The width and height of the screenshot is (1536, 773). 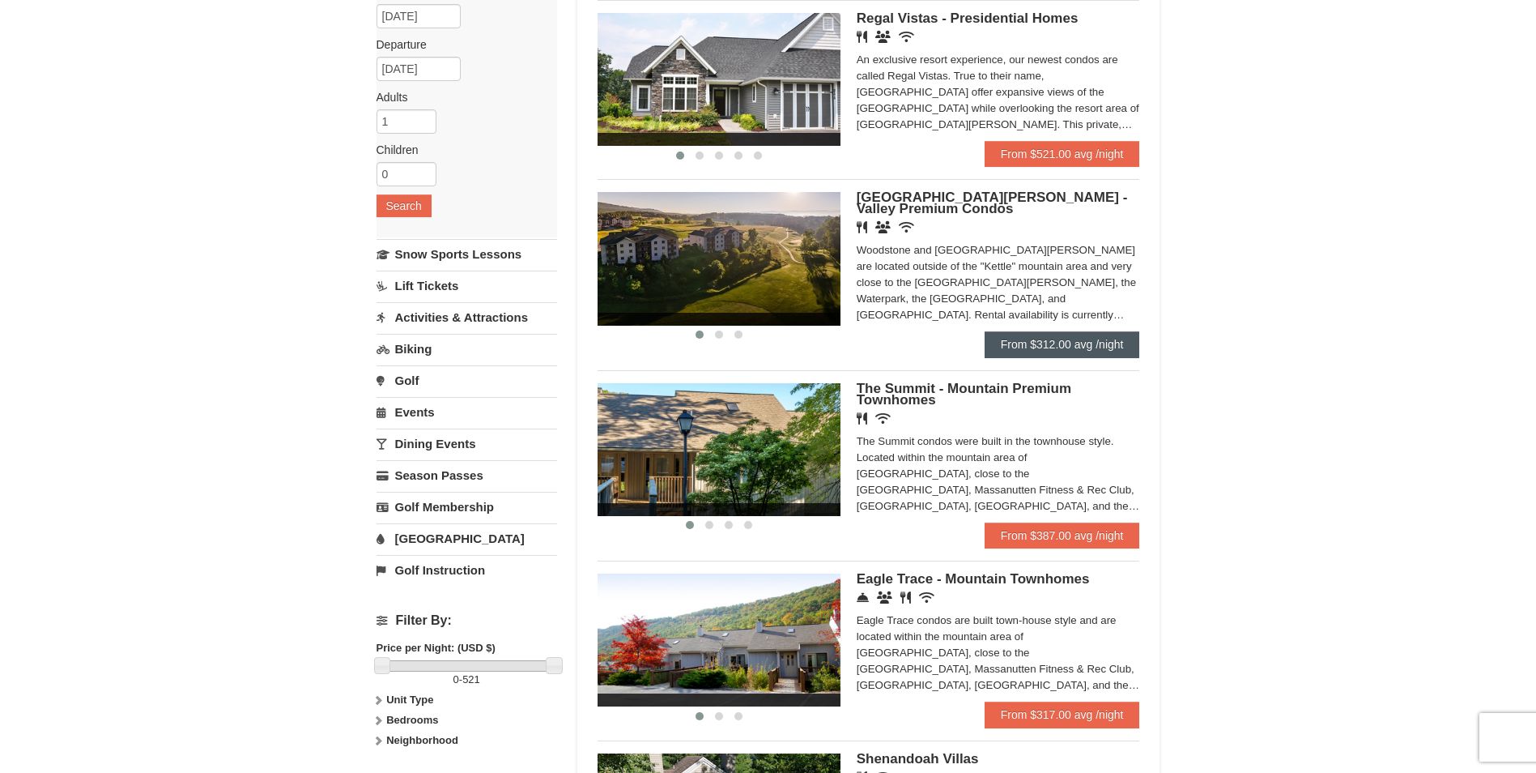 What do you see at coordinates (466, 443) in the screenshot?
I see `a: Dining Events` at bounding box center [466, 443].